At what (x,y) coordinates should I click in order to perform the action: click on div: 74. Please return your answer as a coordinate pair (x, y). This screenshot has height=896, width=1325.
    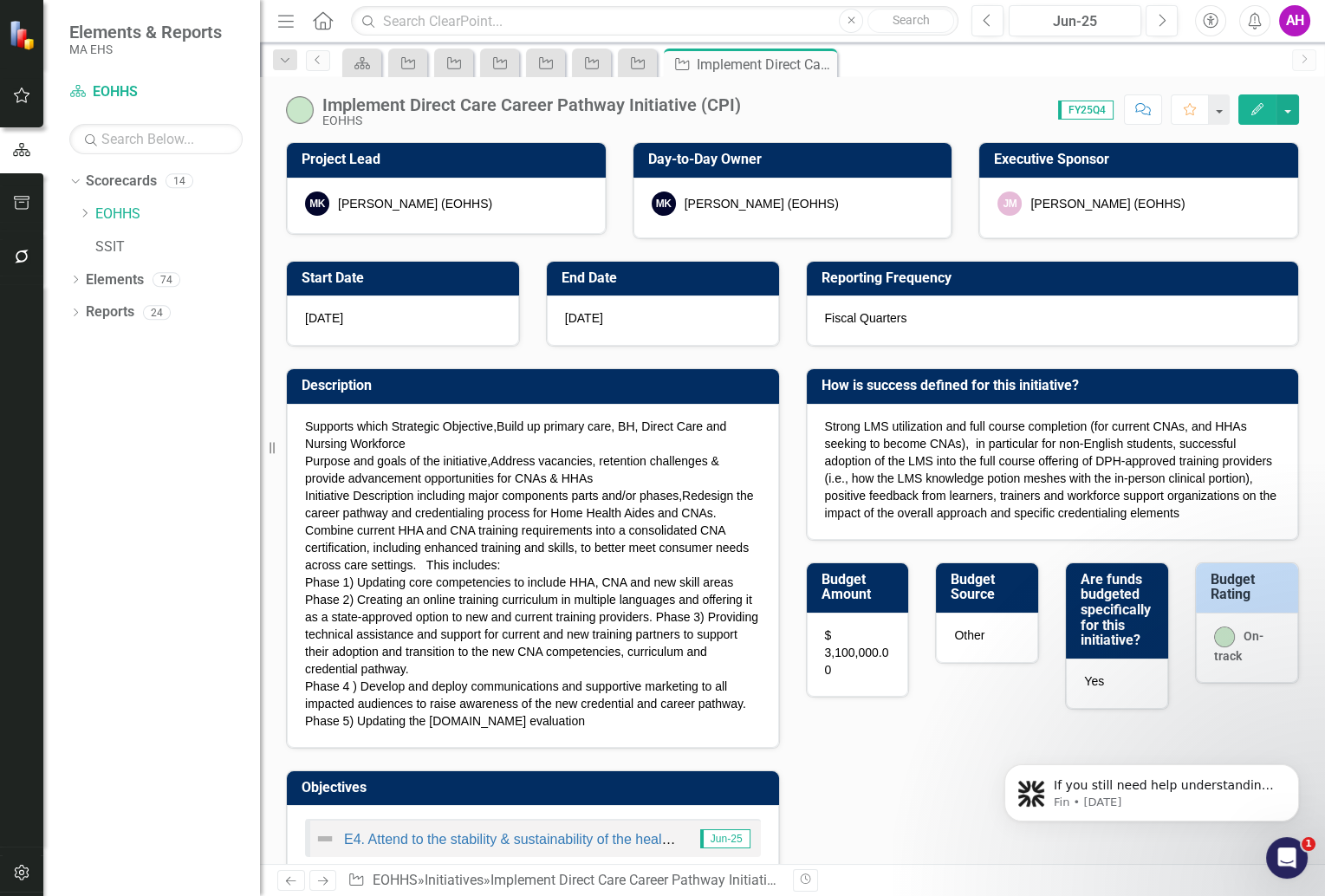
    Looking at the image, I should click on (167, 279).